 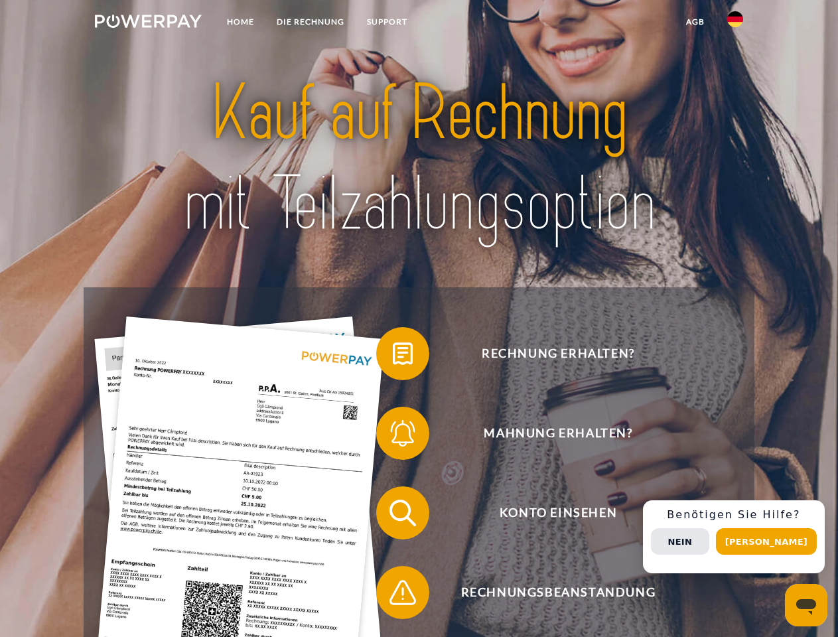 What do you see at coordinates (558, 513) in the screenshot?
I see `span: Konto einsehen` at bounding box center [558, 513].